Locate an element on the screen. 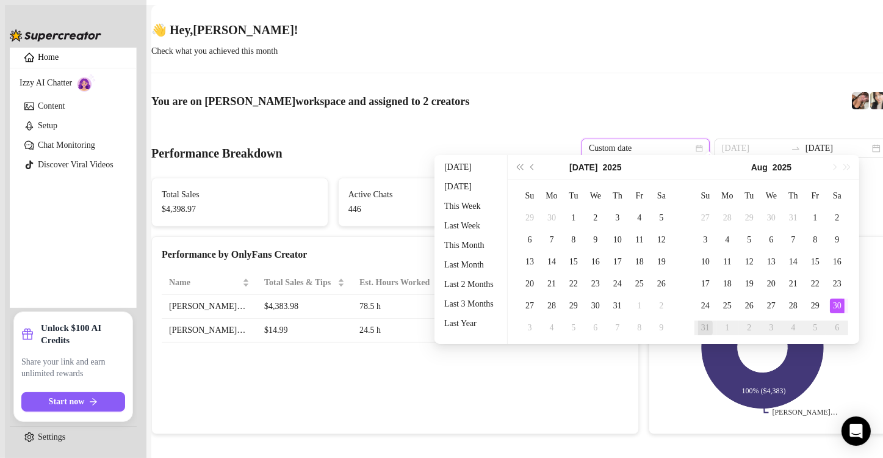 This screenshot has width=883, height=458. td: 2025-08-24 is located at coordinates (705, 306).